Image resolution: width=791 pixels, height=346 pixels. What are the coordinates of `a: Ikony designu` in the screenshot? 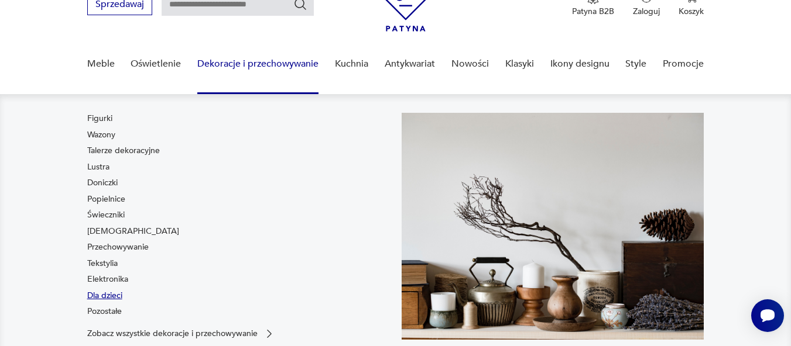 It's located at (579, 64).